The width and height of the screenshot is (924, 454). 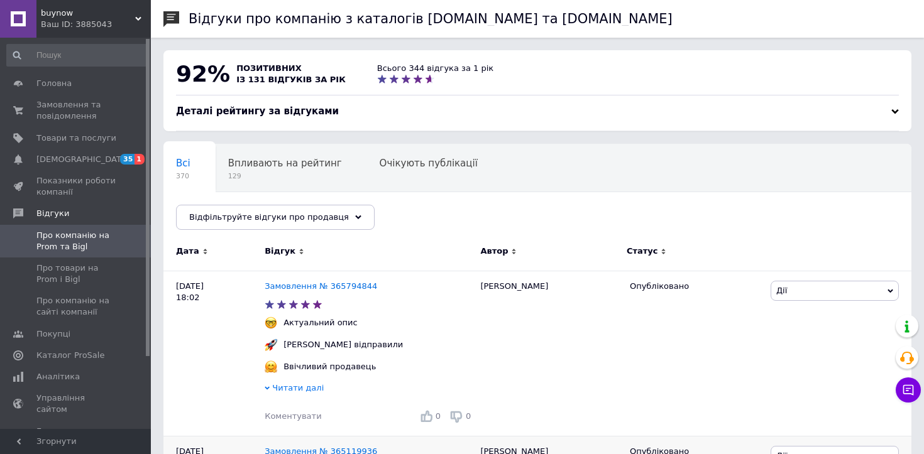 What do you see at coordinates (320, 323) in the screenshot?
I see `div: Актуальний опис` at bounding box center [320, 323].